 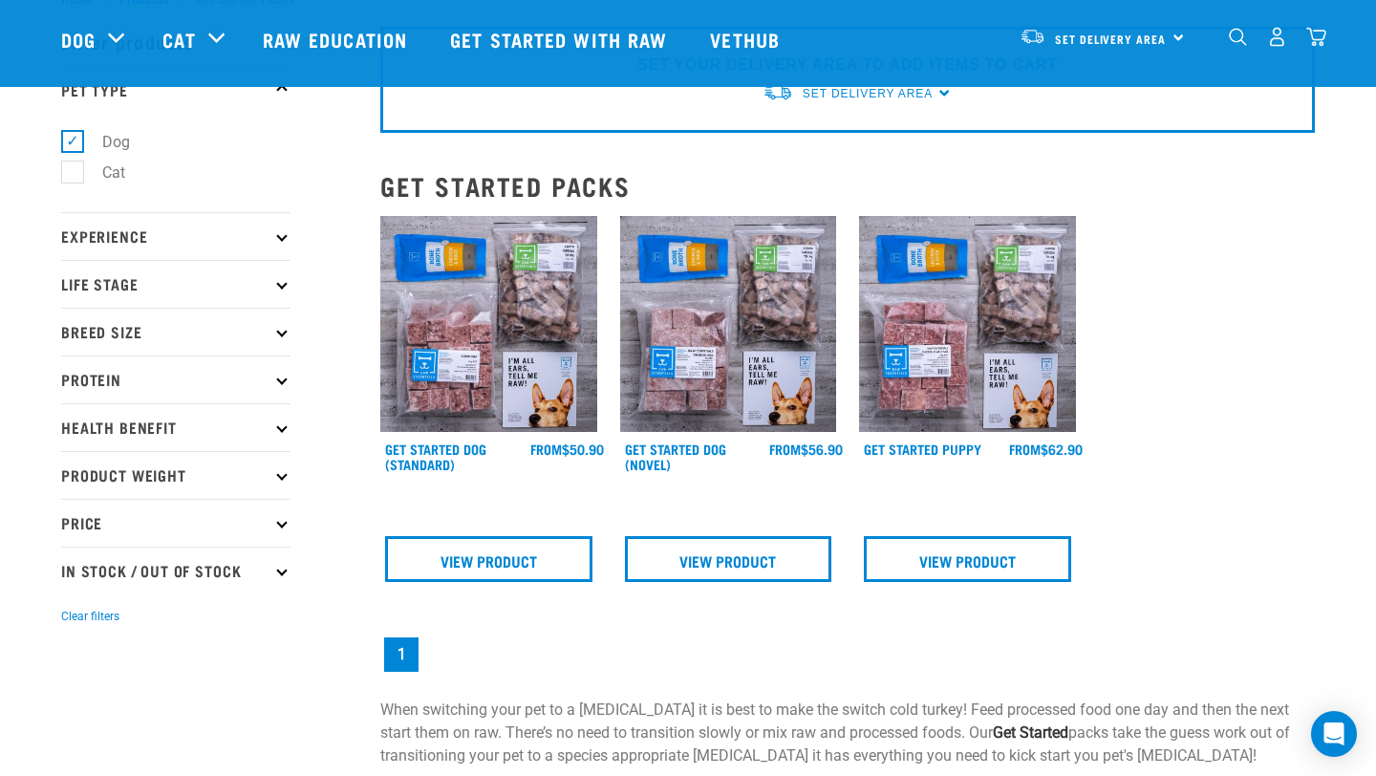 What do you see at coordinates (967, 324) in the screenshot?
I see `img: NPS Puppy Update` at bounding box center [967, 324].